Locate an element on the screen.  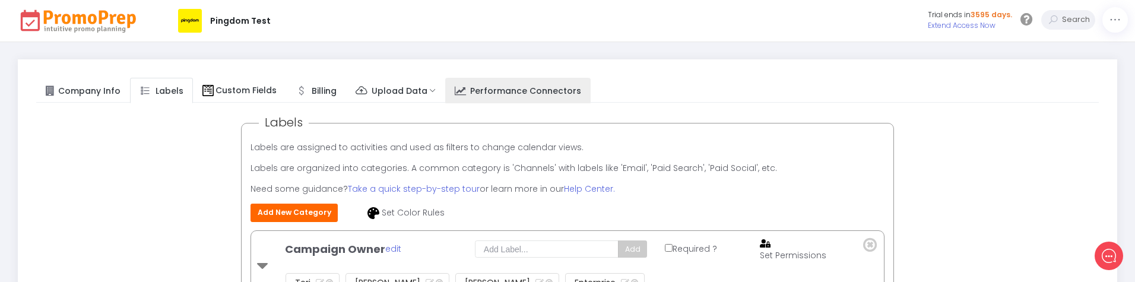
span: Trial ends in is located at coordinates (970, 14).